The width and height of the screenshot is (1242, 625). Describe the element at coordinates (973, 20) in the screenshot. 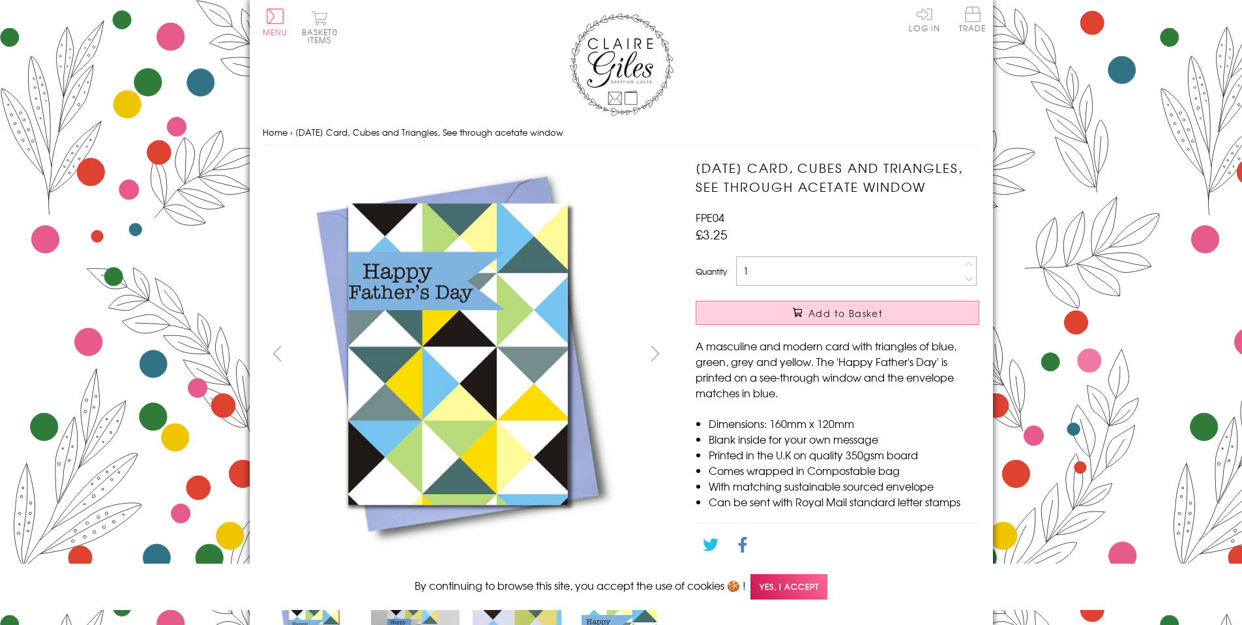

I see `a: Trade` at that location.